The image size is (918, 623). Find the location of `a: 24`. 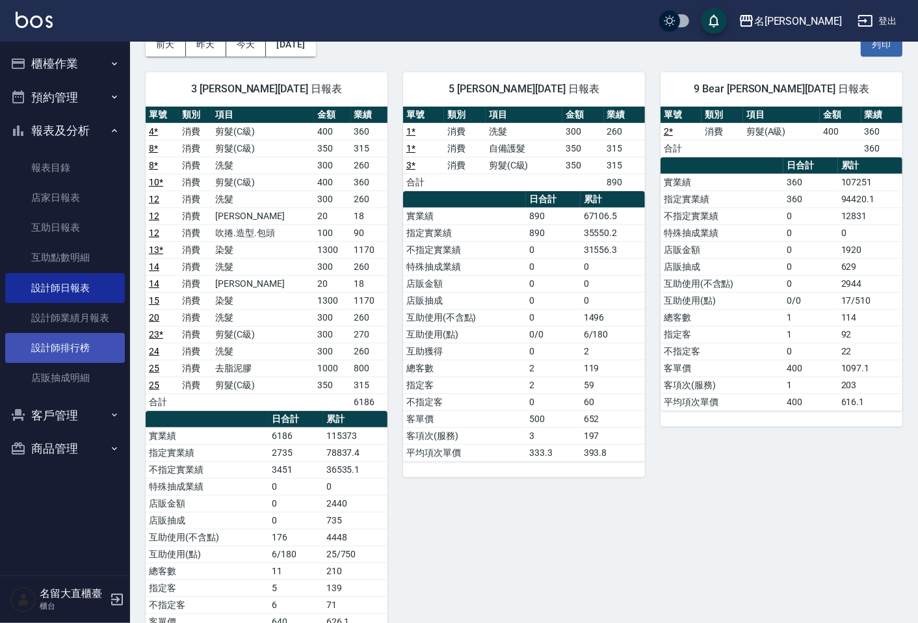

a: 24 is located at coordinates (154, 351).